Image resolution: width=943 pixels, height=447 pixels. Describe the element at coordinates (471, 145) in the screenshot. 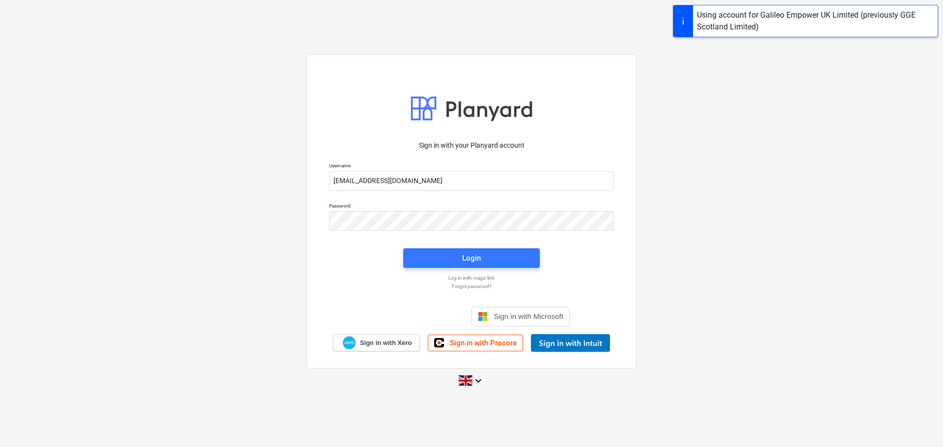

I see `p: Sign in with your Planyard account` at that location.